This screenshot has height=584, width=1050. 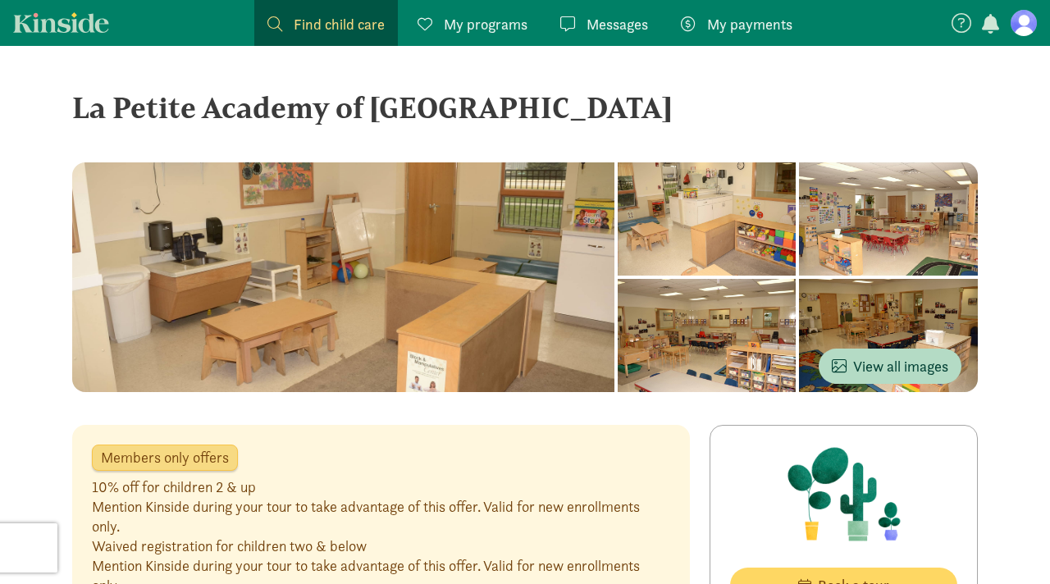 I want to click on span: My programs, so click(x=486, y=24).